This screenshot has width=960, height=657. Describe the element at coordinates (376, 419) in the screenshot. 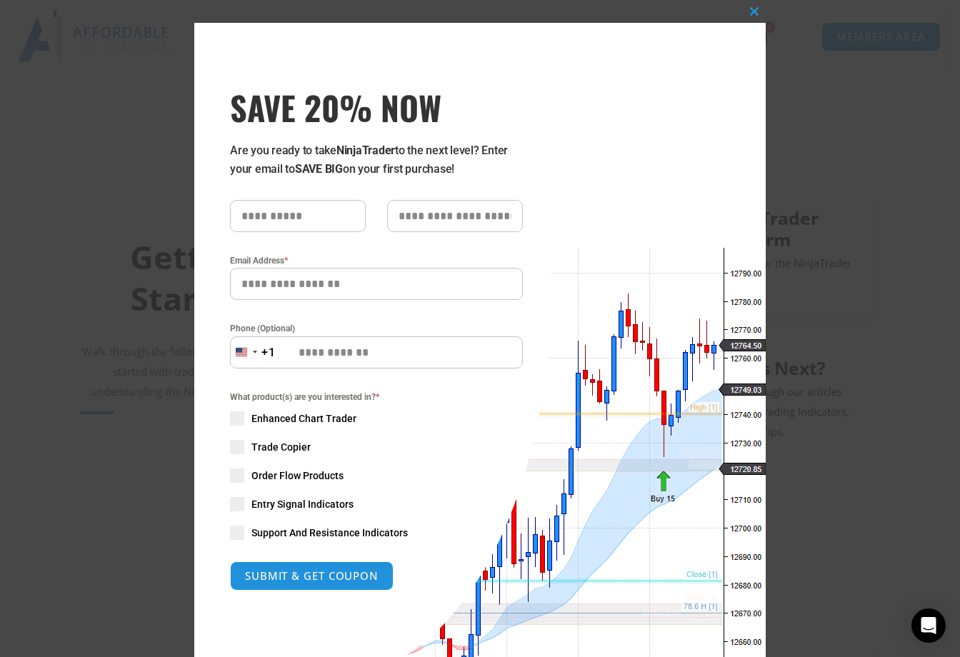

I see `label: Enhanced Chart Trader` at that location.